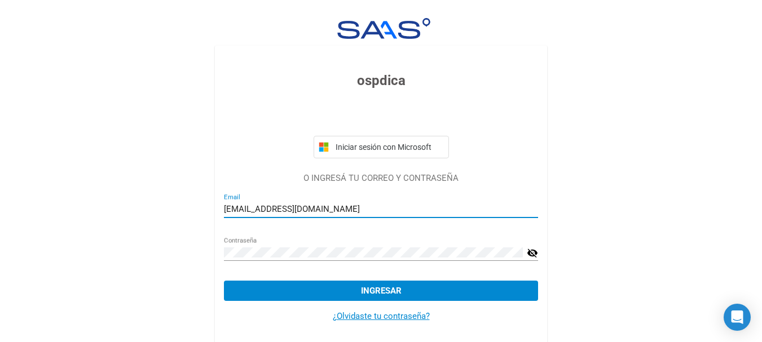 This screenshot has height=342, width=762. What do you see at coordinates (532, 253) in the screenshot?
I see `mat-icon: visibility_off` at bounding box center [532, 253].